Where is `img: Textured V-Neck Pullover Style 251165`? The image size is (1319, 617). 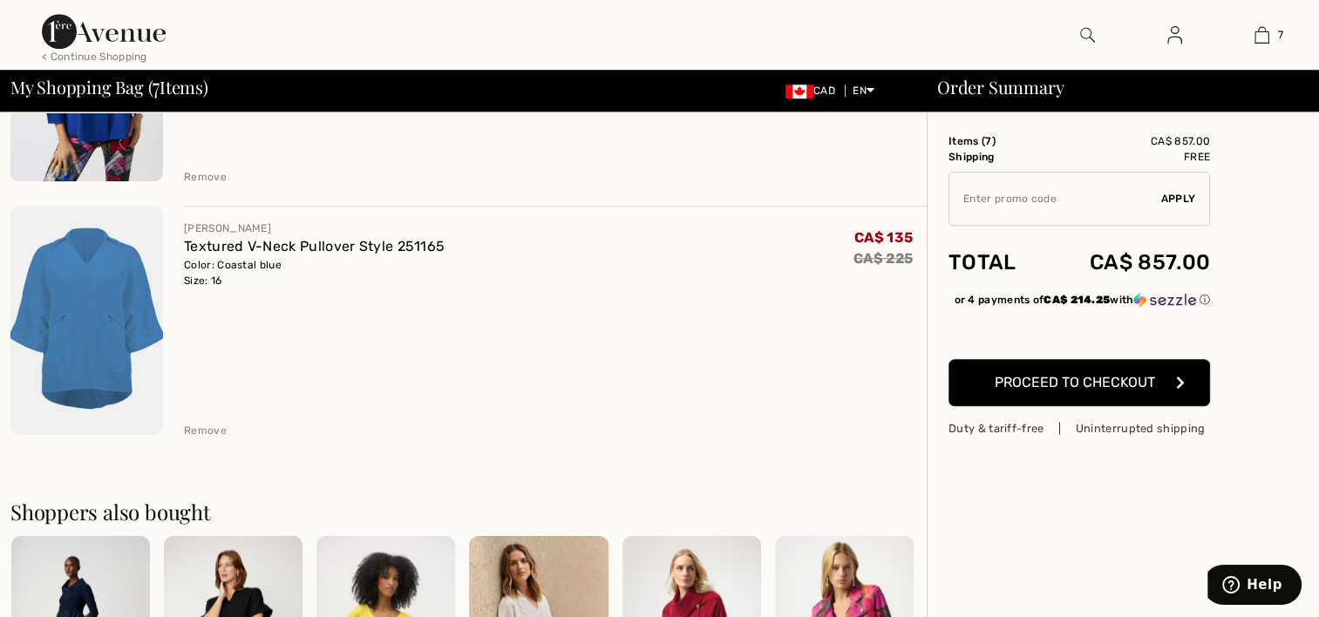 img: Textured V-Neck Pullover Style 251165 is located at coordinates (86, 320).